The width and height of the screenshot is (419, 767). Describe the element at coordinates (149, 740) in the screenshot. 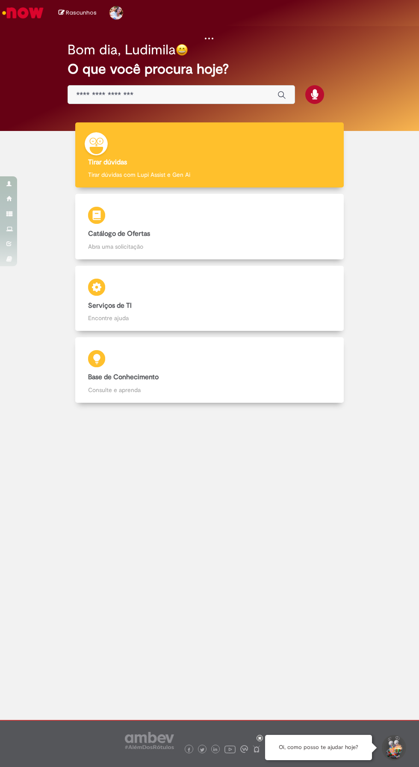

I see `img: logo_footer_ambev_rotulo_gray.png` at that location.